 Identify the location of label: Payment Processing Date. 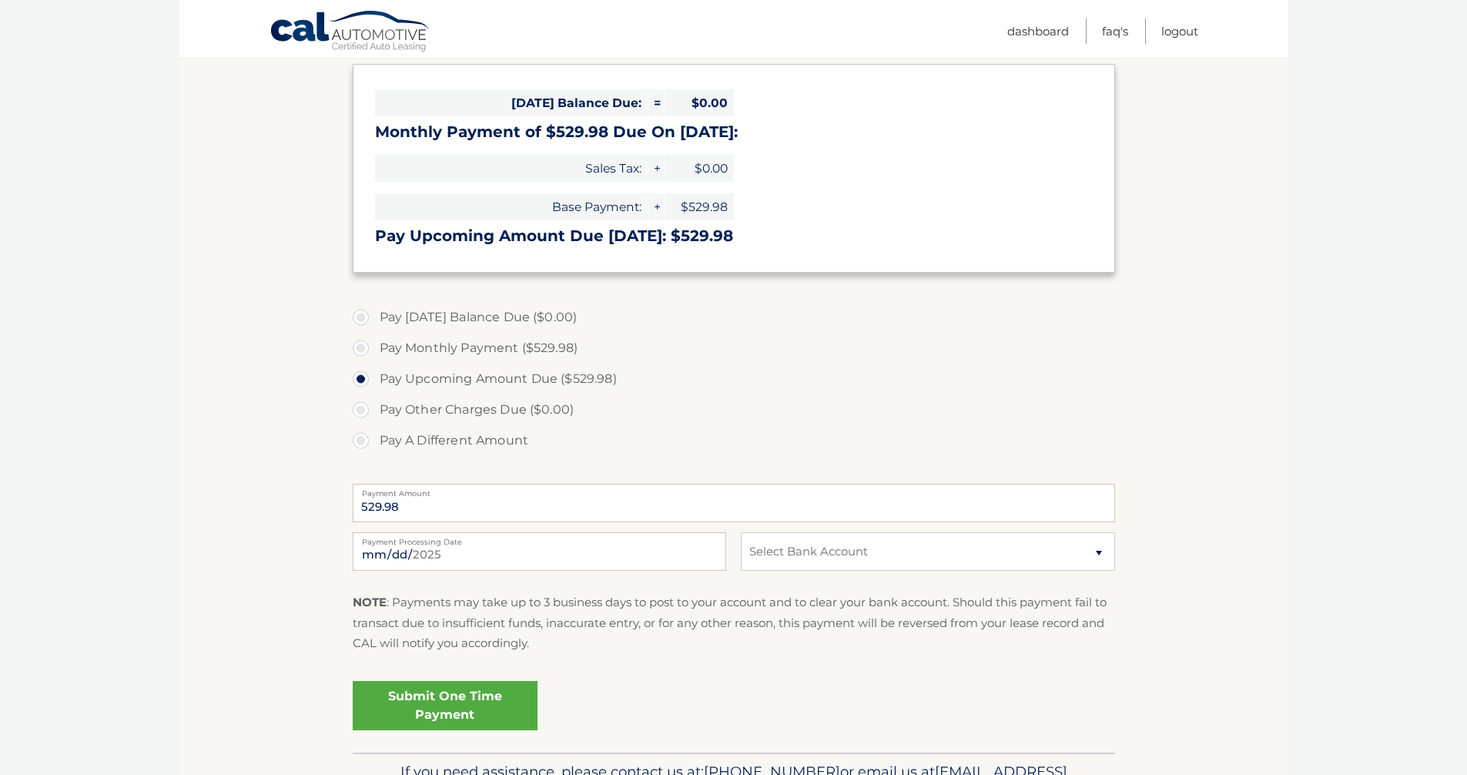
(539, 538).